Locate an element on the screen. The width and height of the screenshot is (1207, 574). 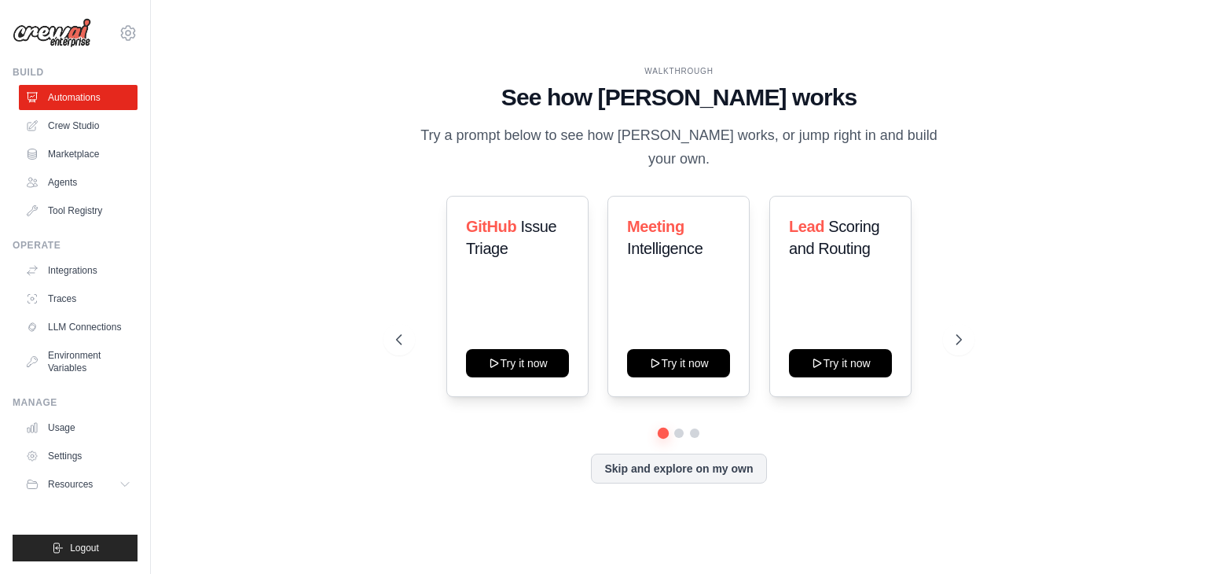
span: Logout is located at coordinates (84, 548).